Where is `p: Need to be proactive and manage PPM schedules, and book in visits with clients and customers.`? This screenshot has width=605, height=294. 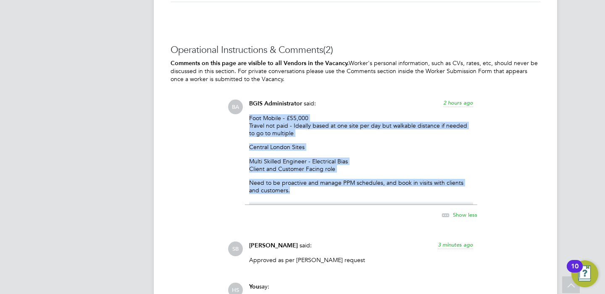
p: Need to be proactive and manage PPM schedules, and book in visits with clients and customers. is located at coordinates (361, 187).